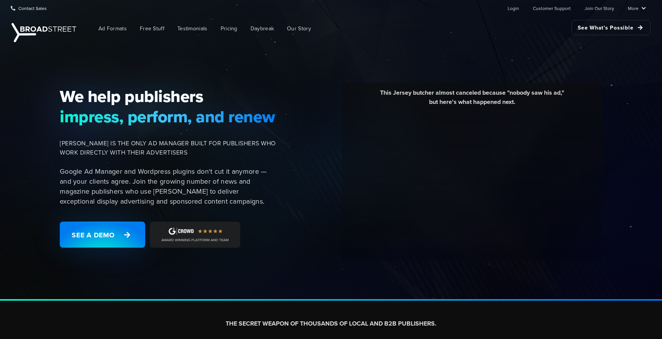 The image size is (662, 339). I want to click on span: Pricing, so click(229, 28).